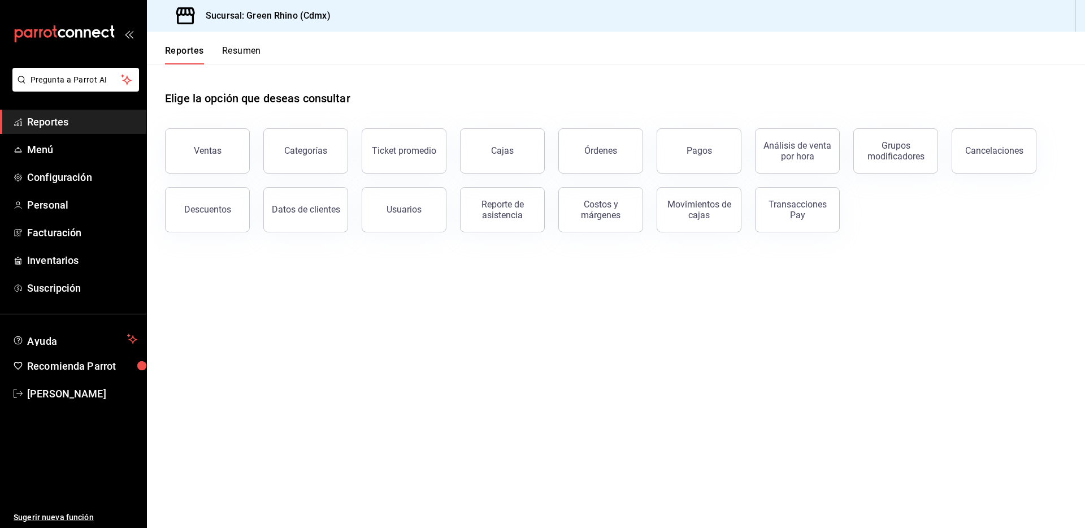  I want to click on button: Pregunta a Parrot AI, so click(76, 80).